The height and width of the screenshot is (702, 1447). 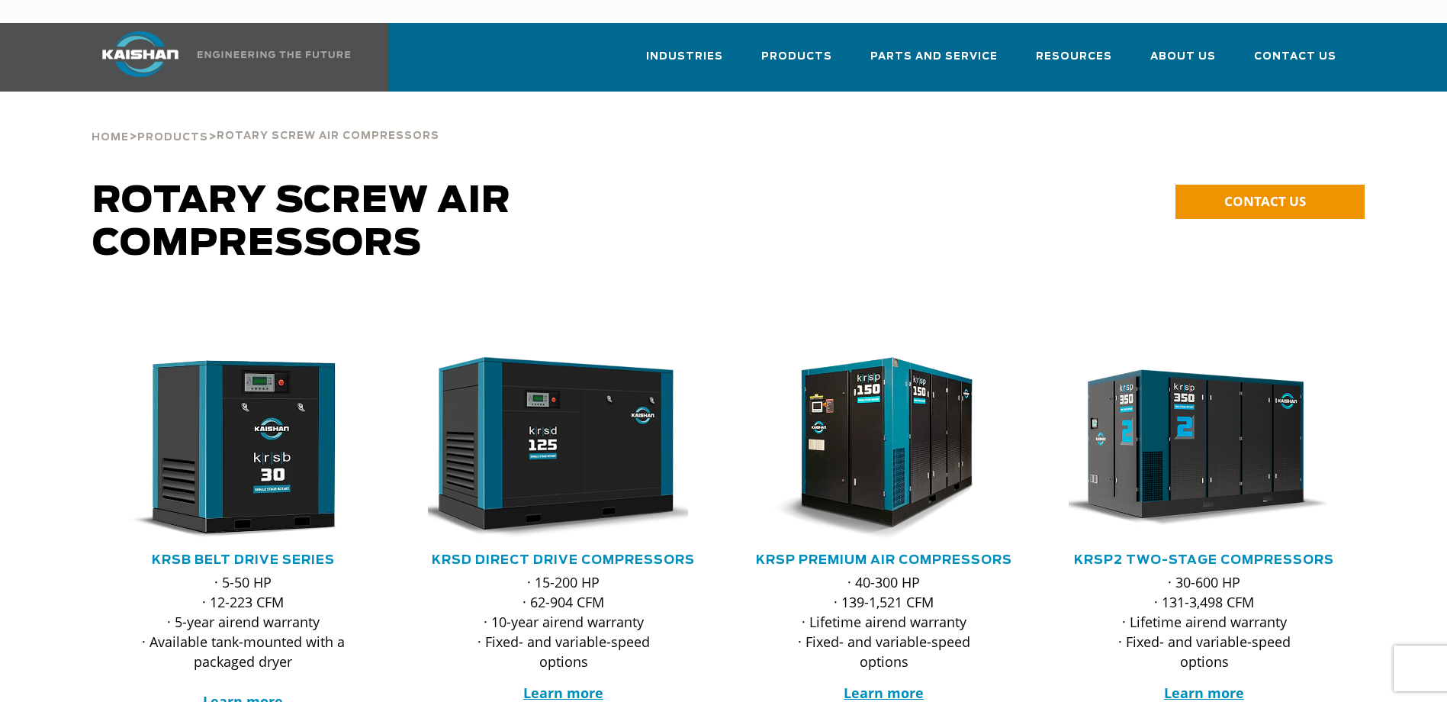 I want to click on span: CONTACT US, so click(x=1264, y=201).